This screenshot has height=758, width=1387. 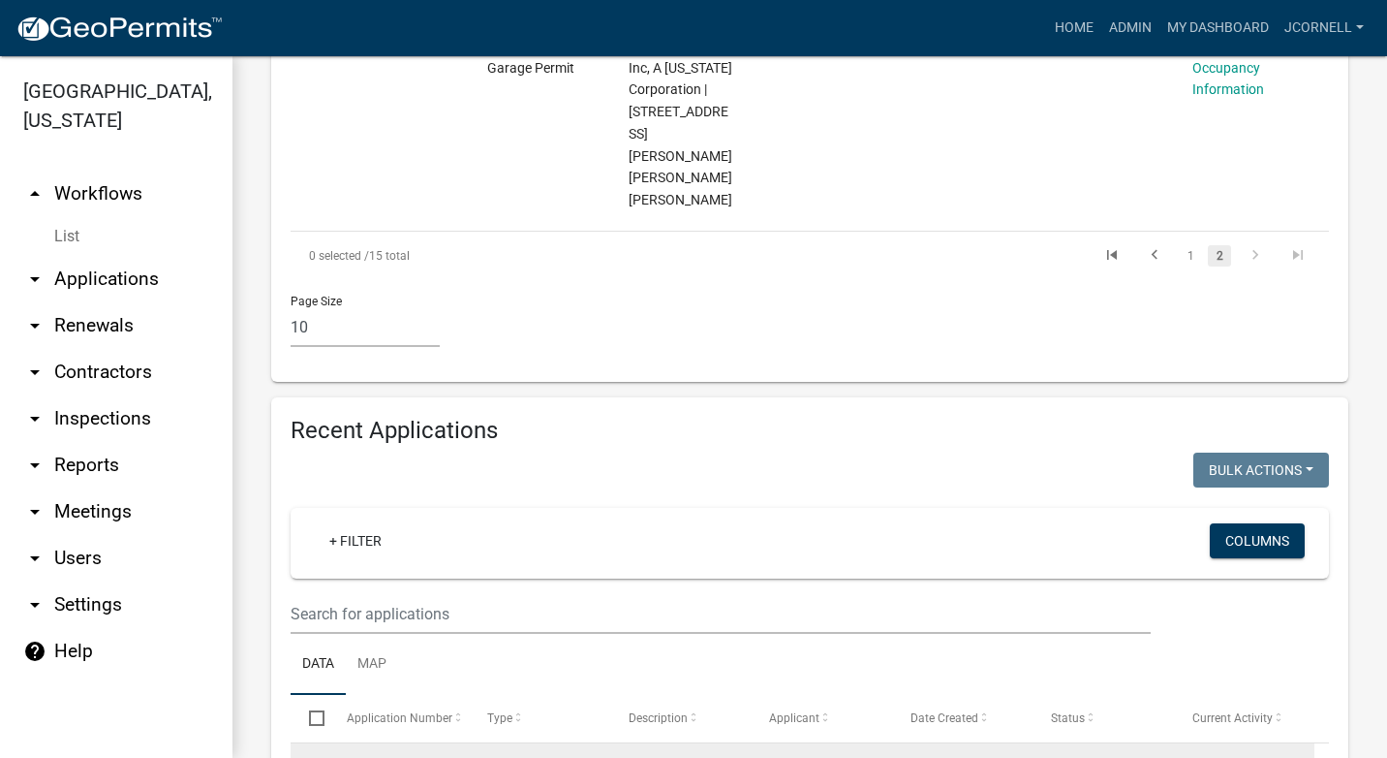 I want to click on input: Search for applications, so click(x=721, y=613).